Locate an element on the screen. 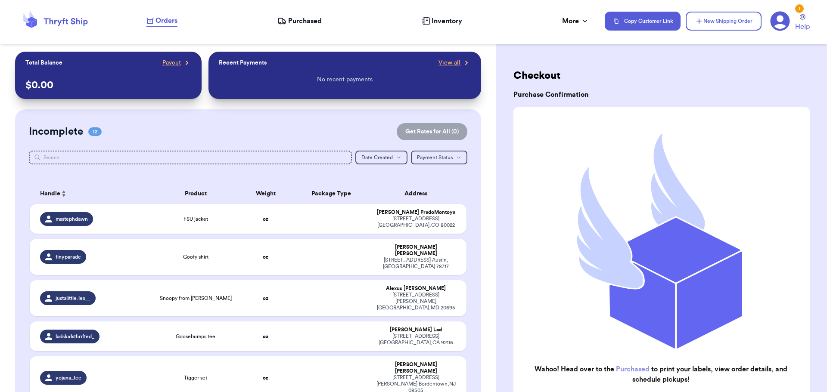  span: Tigger set is located at coordinates (196, 378).